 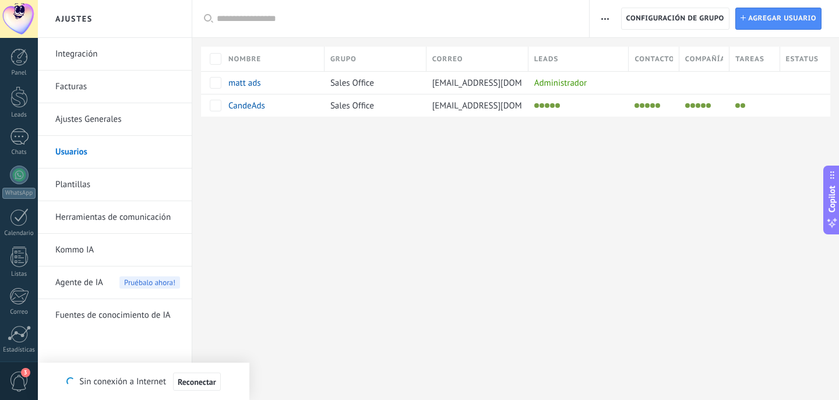 What do you see at coordinates (115, 152) in the screenshot?
I see `li: Usuarios` at bounding box center [115, 152].